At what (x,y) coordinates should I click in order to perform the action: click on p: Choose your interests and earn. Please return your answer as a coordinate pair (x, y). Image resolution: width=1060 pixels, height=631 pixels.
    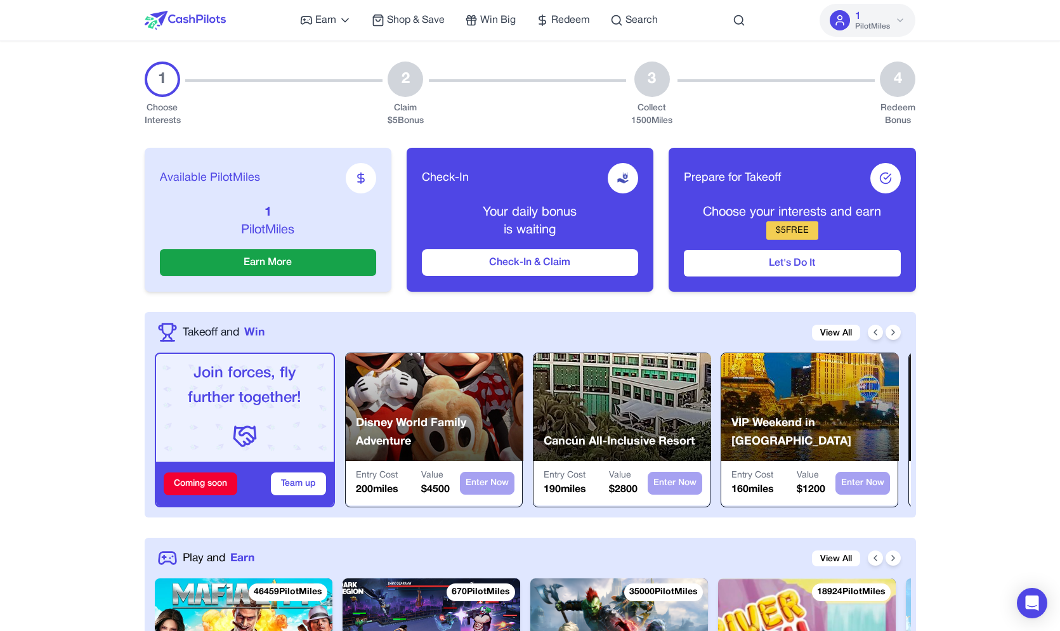
    Looking at the image, I should click on (792, 212).